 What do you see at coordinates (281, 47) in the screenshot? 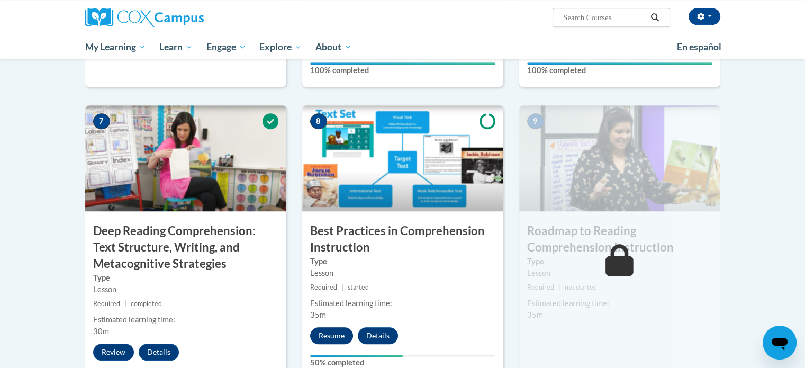
I see `span: Explore` at bounding box center [281, 47].